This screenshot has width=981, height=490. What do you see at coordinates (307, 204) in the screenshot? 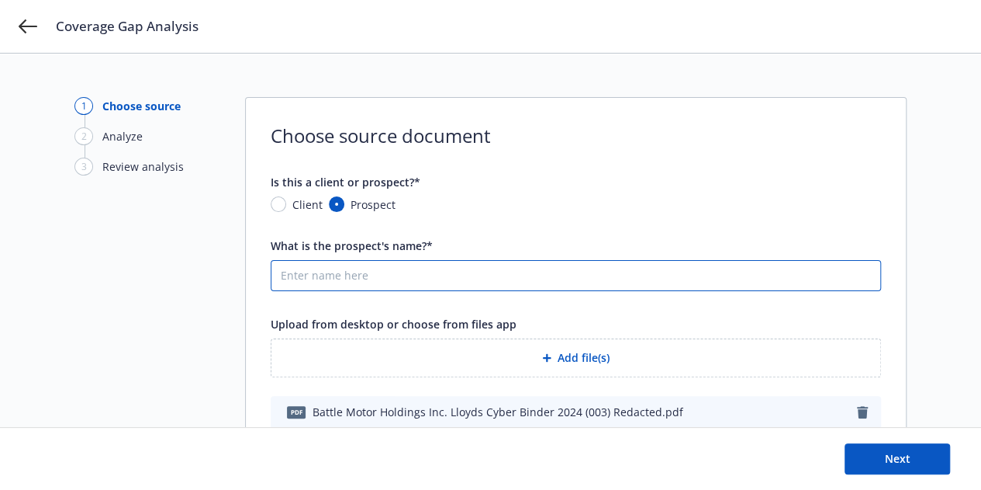
I see `span: Client` at bounding box center [307, 204].